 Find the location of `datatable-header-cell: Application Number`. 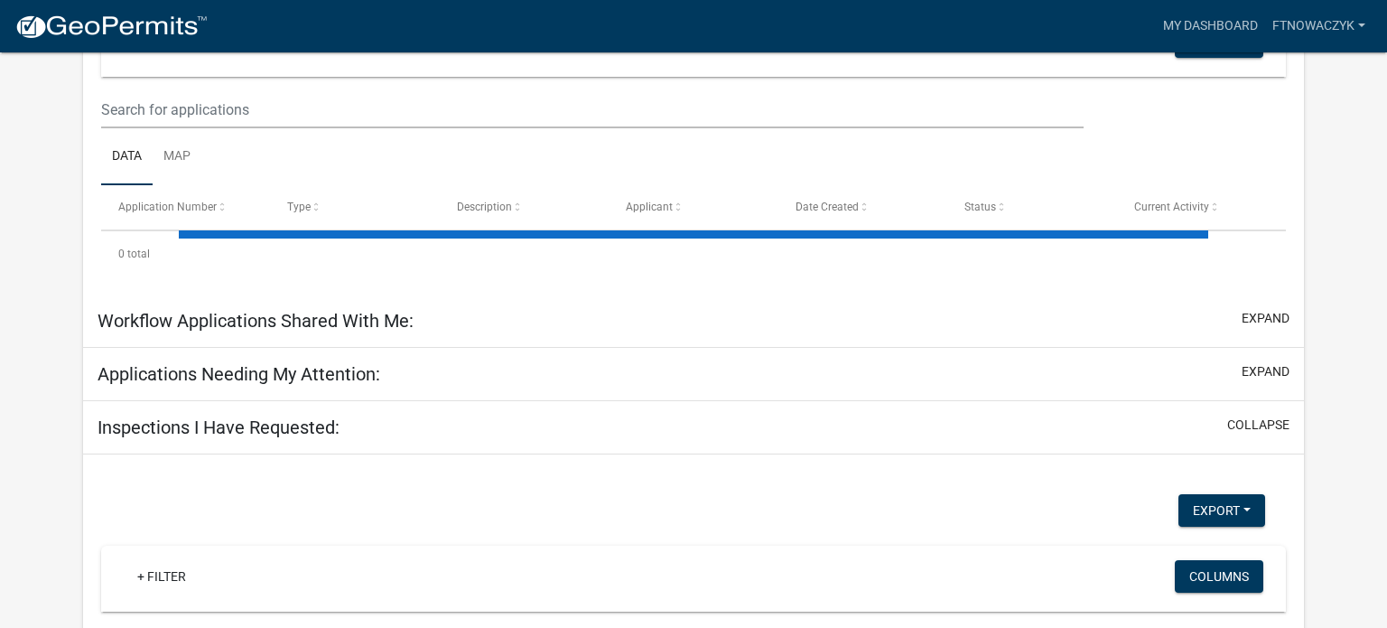

datatable-header-cell: Application Number is located at coordinates (185, 207).